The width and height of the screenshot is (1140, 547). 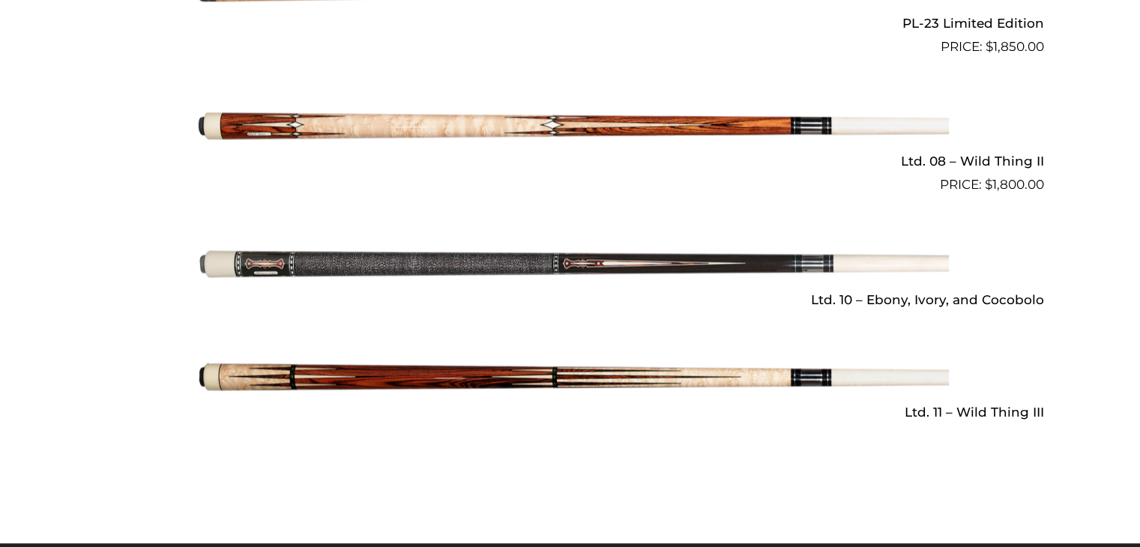 I want to click on h2: Ltd. 08 – Wild Thing II, so click(x=570, y=161).